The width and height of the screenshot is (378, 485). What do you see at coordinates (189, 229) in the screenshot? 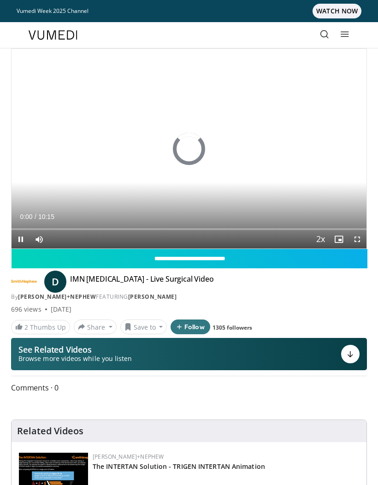
I see `div: Progress Bar` at bounding box center [189, 229].